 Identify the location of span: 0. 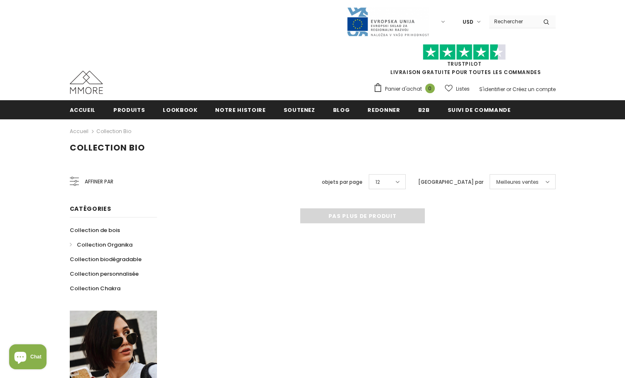
(430, 88).